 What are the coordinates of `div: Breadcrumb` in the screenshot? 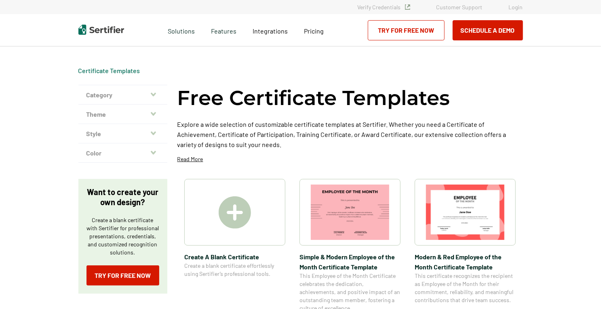 It's located at (109, 71).